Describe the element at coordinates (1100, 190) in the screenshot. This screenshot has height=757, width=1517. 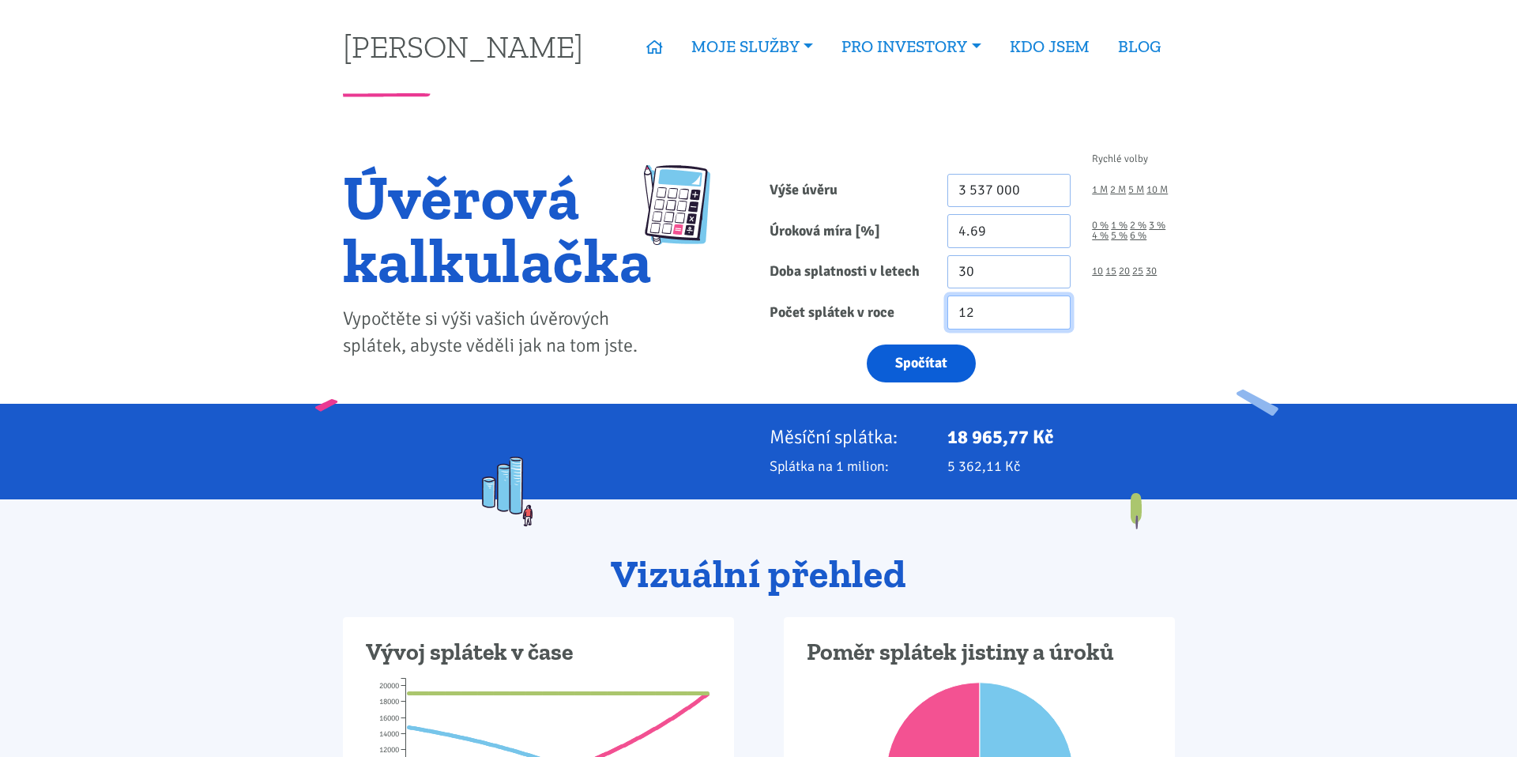
I see `a: 1 M` at that location.